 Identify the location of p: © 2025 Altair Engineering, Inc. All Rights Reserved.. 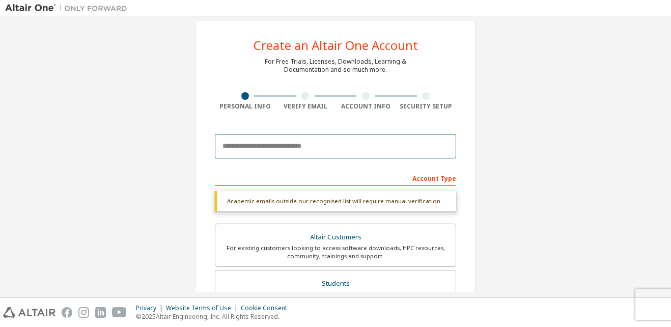
(214, 316).